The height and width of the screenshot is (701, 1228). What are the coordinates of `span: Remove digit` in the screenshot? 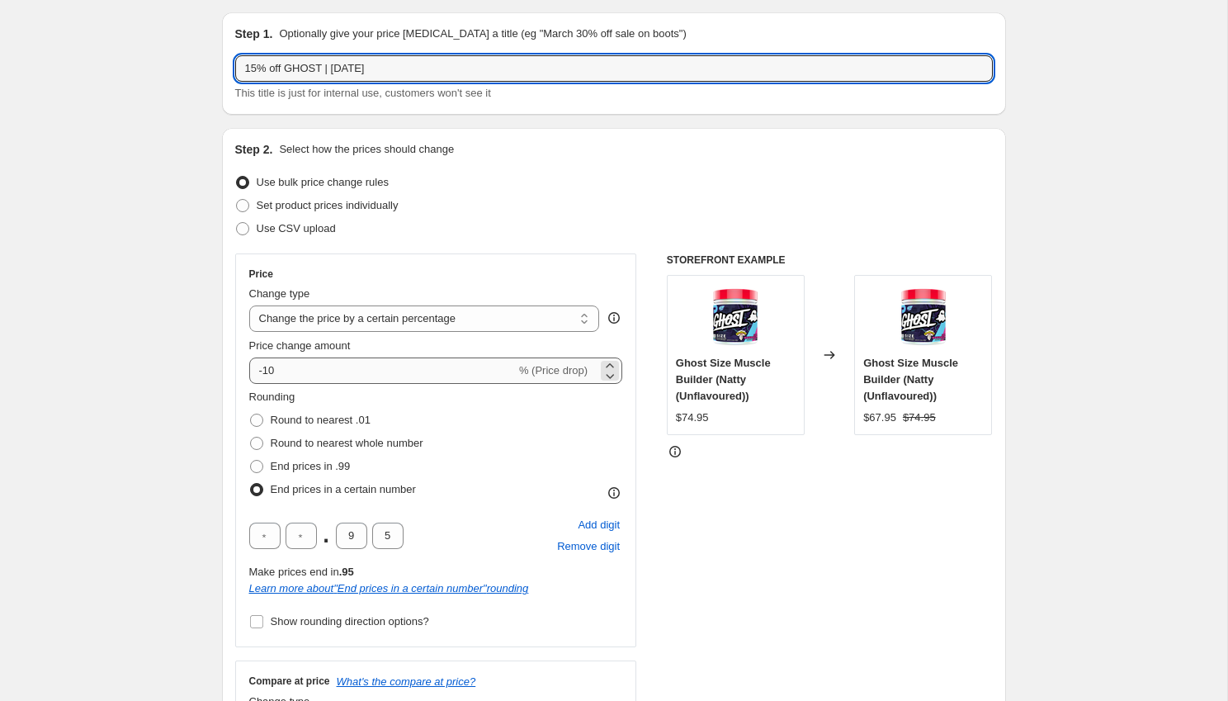 It's located at (588, 546).